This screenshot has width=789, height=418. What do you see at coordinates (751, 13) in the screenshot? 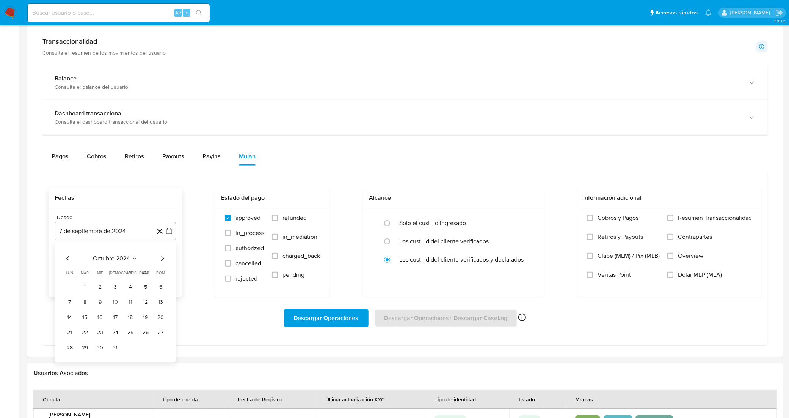
I see `p: leandro.caroprese@mercadolibre.com` at bounding box center [751, 13].